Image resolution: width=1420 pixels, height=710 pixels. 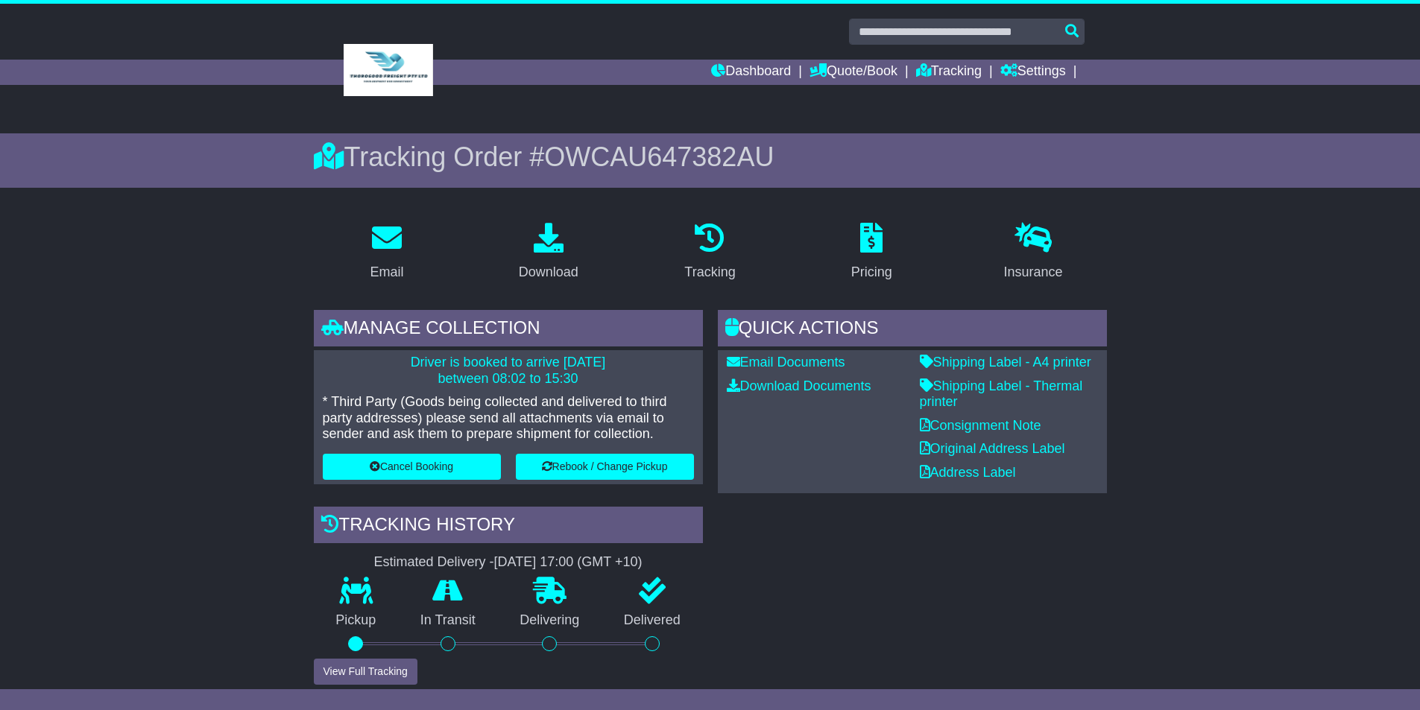 What do you see at coordinates (980, 425) in the screenshot?
I see `a: Consignment Note` at bounding box center [980, 425].